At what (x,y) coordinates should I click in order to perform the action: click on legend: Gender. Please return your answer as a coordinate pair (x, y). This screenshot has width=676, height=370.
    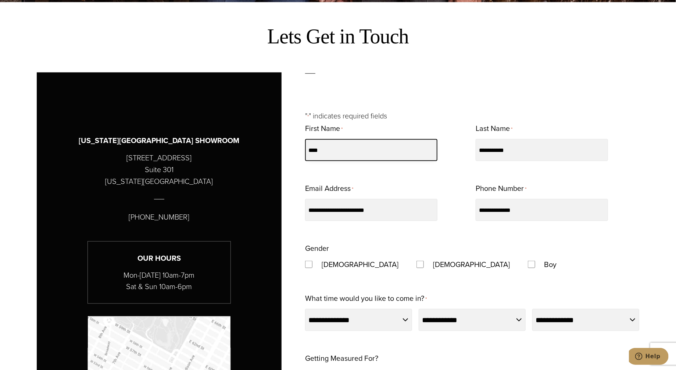
    Looking at the image, I should click on (317, 248).